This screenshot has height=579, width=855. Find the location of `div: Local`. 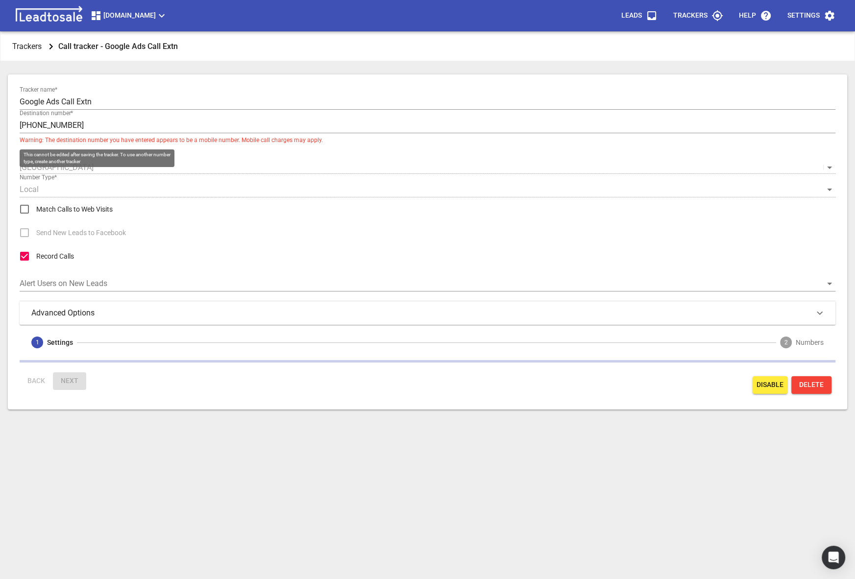

div: Local is located at coordinates (427, 190).